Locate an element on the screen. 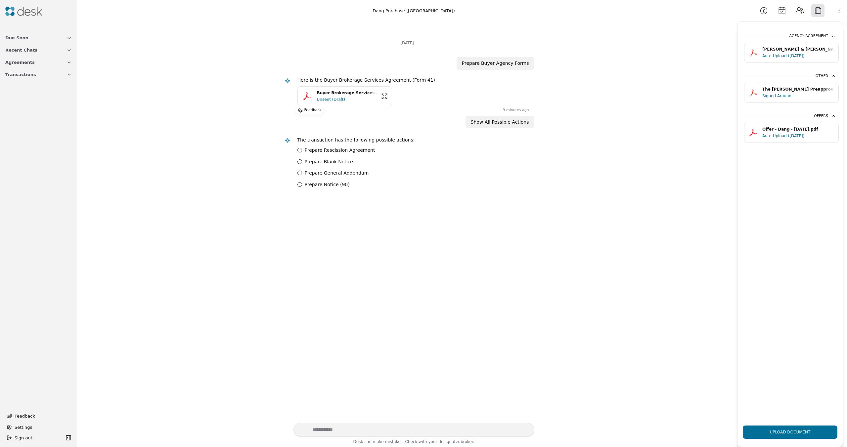 This screenshot has width=847, height=447. button: Settings is located at coordinates (38, 428).